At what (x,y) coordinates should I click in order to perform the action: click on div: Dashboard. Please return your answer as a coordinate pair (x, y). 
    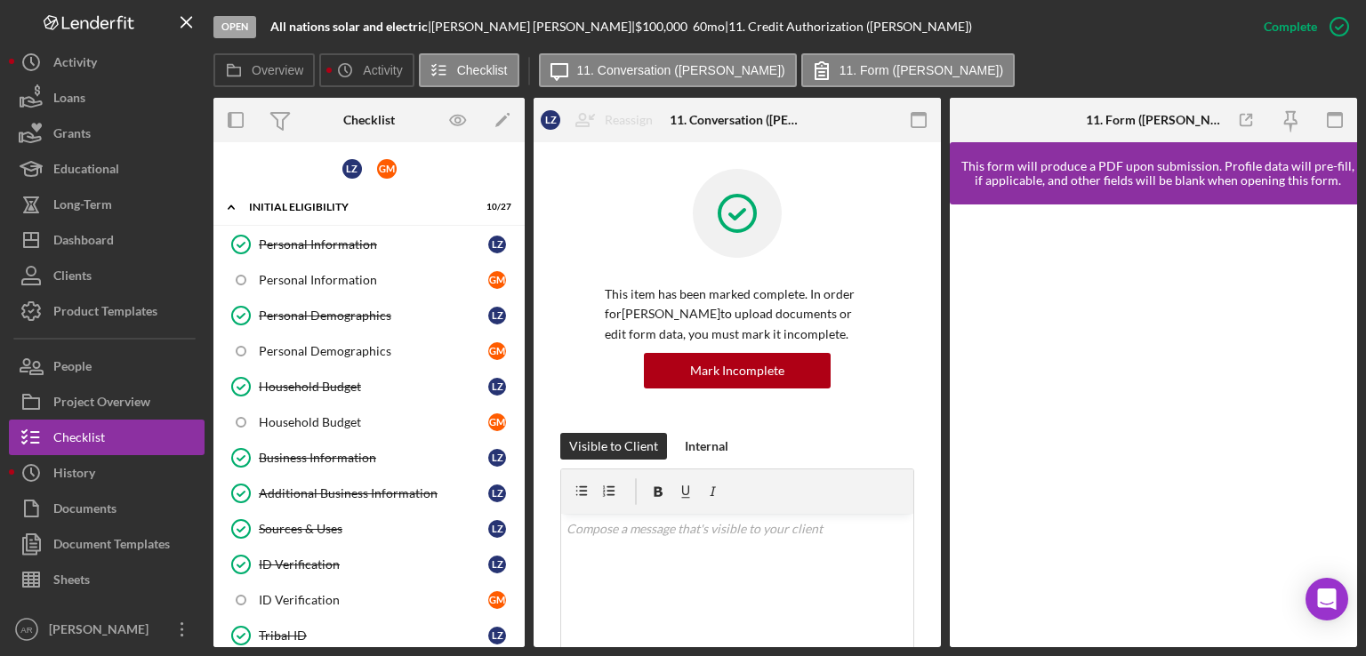
    Looking at the image, I should click on (84, 242).